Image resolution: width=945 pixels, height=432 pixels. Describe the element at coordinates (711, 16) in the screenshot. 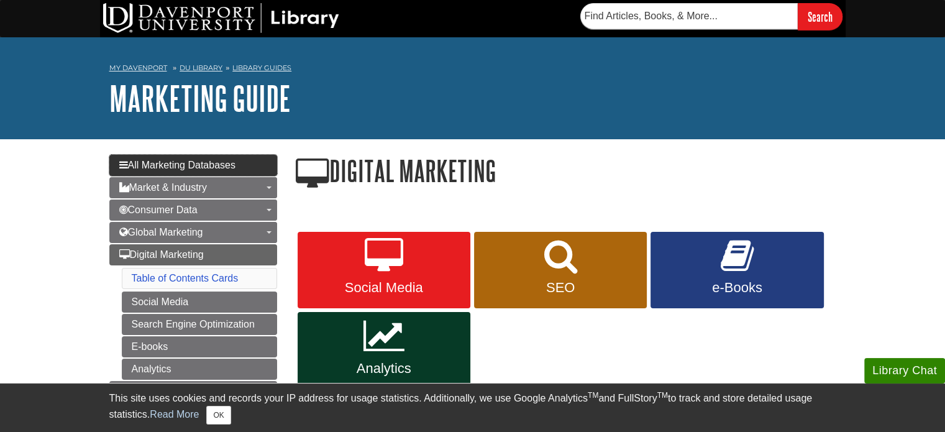

I see `form: Searches DU Library's articles, books, and more` at that location.